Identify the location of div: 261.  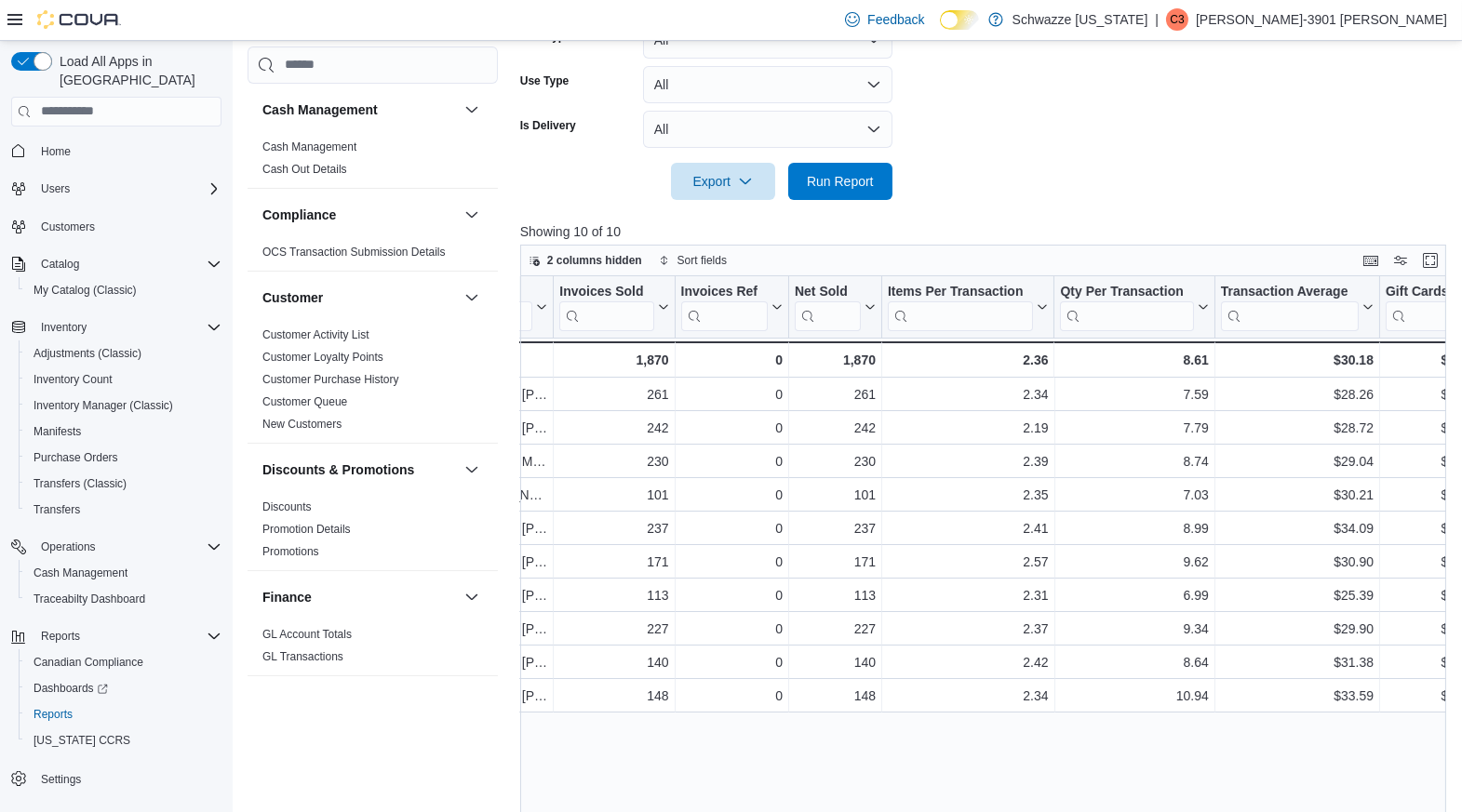
(834, 395).